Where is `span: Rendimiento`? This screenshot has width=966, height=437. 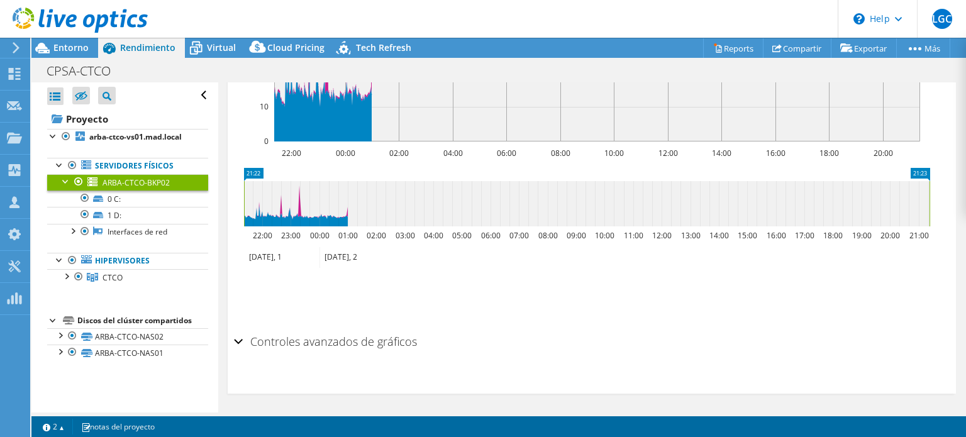
span: Rendimiento is located at coordinates (148, 47).